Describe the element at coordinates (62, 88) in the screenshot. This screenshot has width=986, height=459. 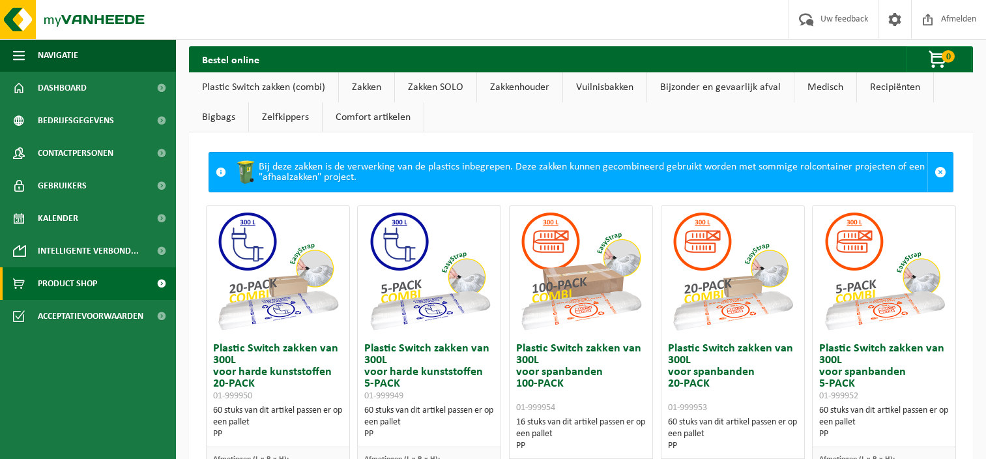
I see `span: Dashboard` at that location.